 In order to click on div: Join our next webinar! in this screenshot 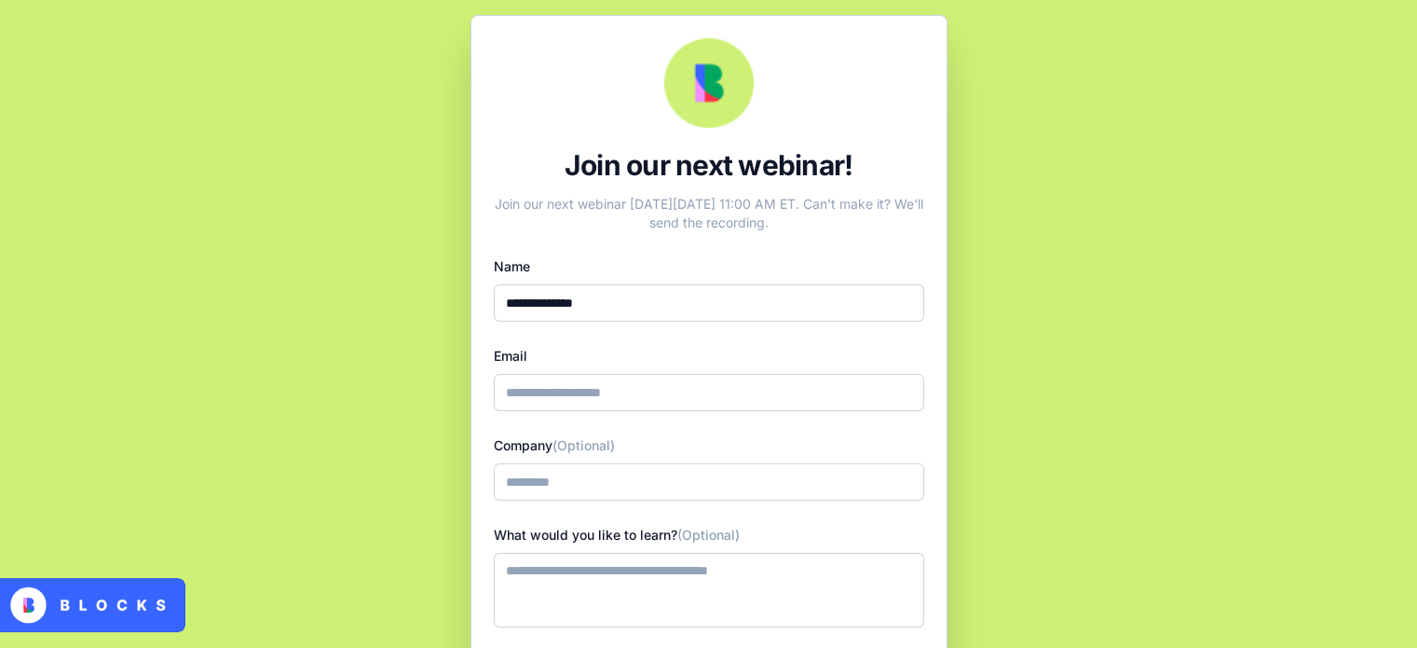, I will do `click(709, 165)`.